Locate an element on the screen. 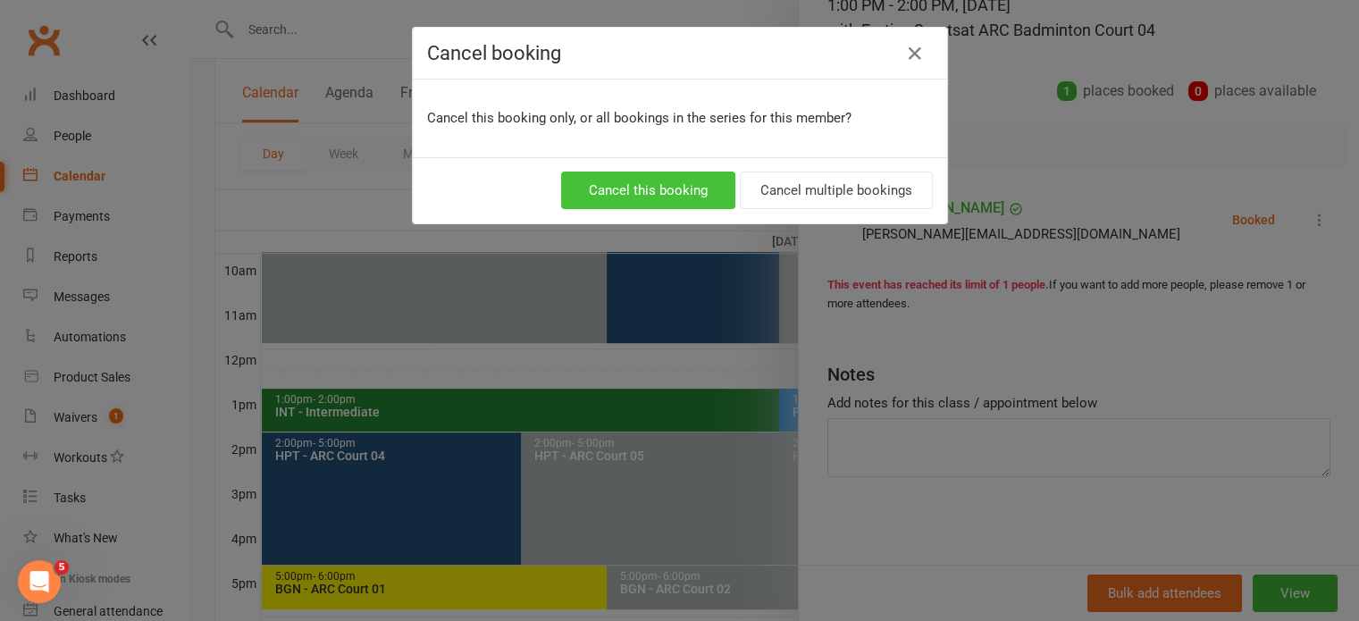  p: Cancel this booking only, or all bookings in the series for this member? is located at coordinates (680, 118).